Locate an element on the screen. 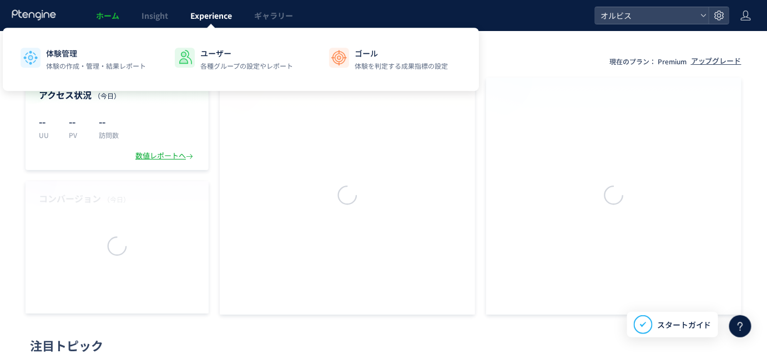 This screenshot has height=354, width=767. div: 数値レポートへ is located at coordinates (165, 156).